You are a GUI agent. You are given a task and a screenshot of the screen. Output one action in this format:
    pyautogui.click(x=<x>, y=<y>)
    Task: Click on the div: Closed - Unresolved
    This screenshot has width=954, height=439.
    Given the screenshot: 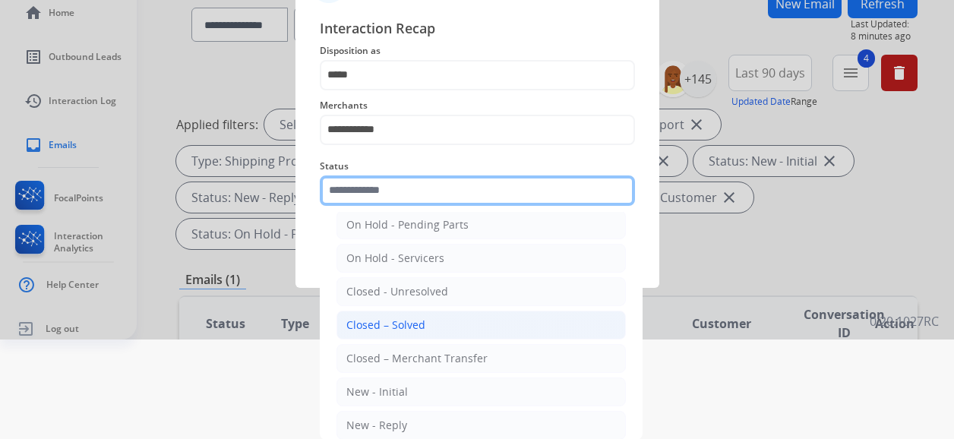 What is the action you would take?
    pyautogui.click(x=397, y=292)
    